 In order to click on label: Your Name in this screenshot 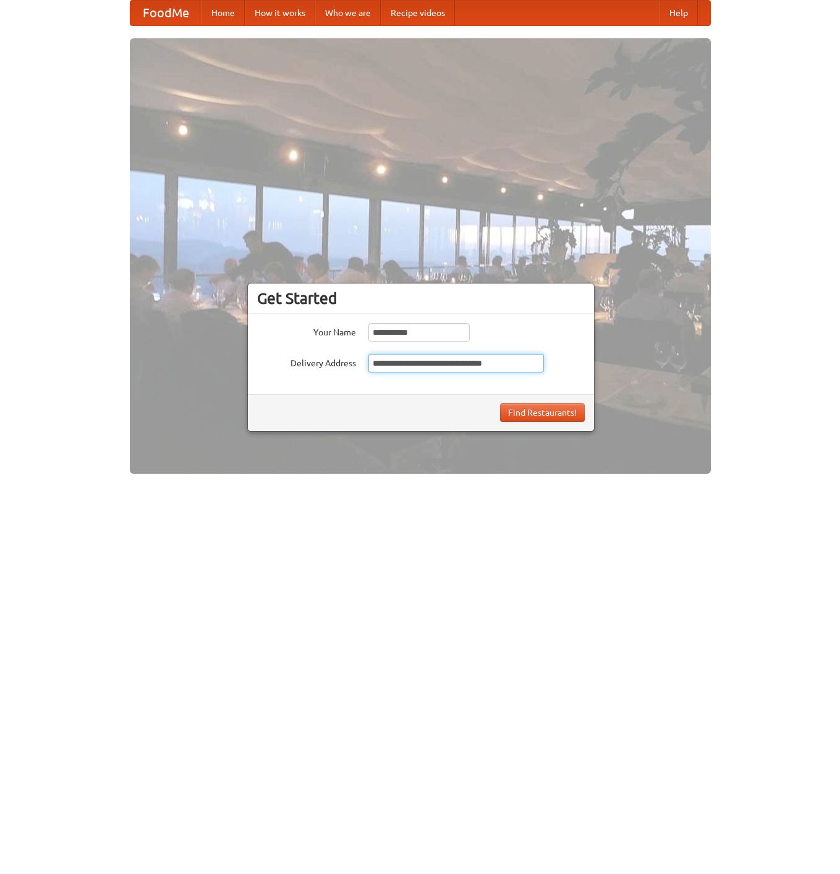, I will do `click(307, 331)`.